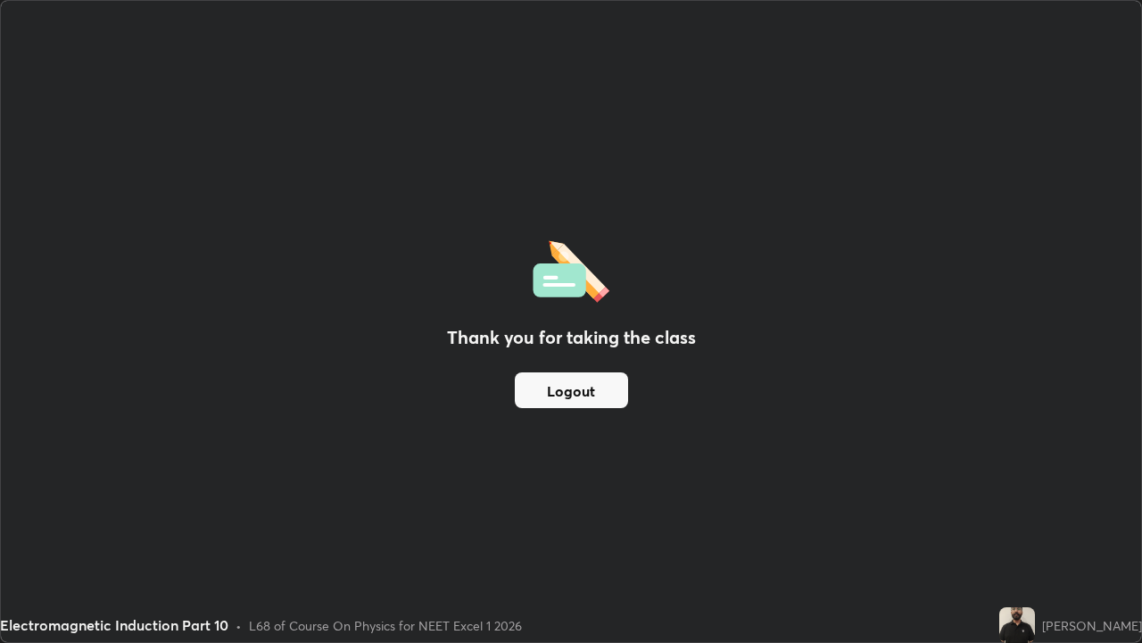 Image resolution: width=1142 pixels, height=643 pixels. Describe the element at coordinates (386, 625) in the screenshot. I see `div: L68 of Course On Physics for NEET Excel 1 2026` at that location.